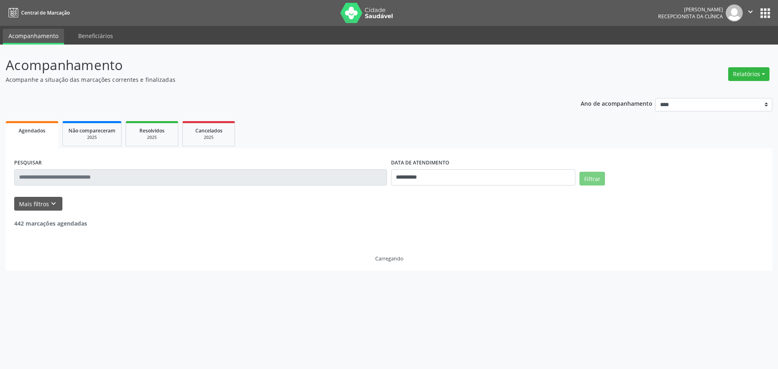 The image size is (778, 369). I want to click on img: img, so click(735, 13).